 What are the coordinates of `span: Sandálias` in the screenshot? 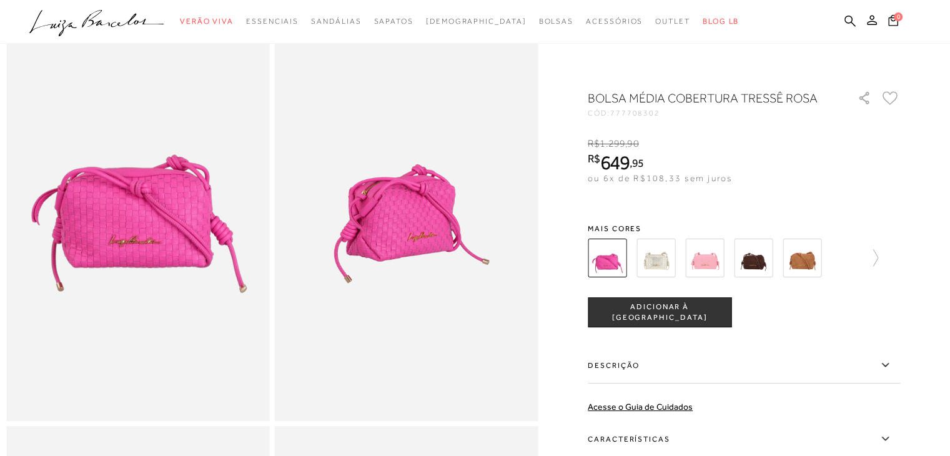 It's located at (336, 21).